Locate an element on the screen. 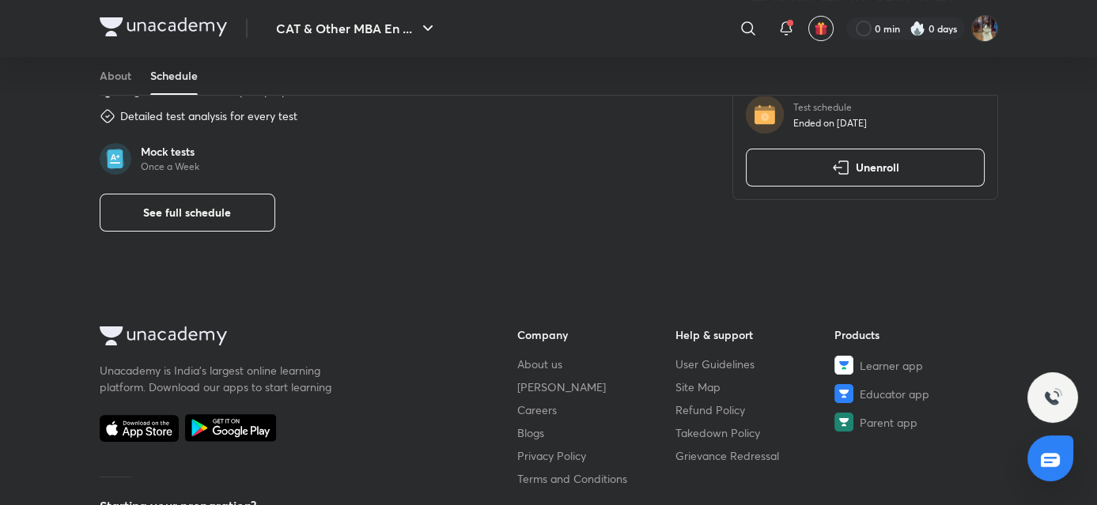  span: Unenroll is located at coordinates (877, 168).